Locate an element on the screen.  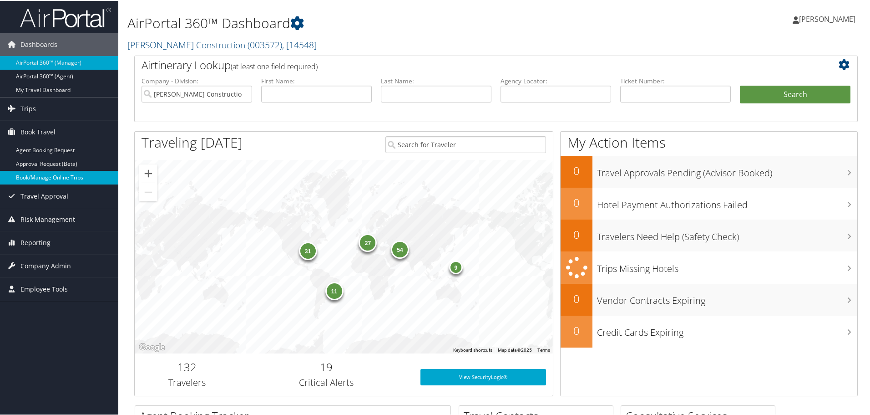
h3: Travel Approvals Pending (Advisor Booked) is located at coordinates (727, 170).